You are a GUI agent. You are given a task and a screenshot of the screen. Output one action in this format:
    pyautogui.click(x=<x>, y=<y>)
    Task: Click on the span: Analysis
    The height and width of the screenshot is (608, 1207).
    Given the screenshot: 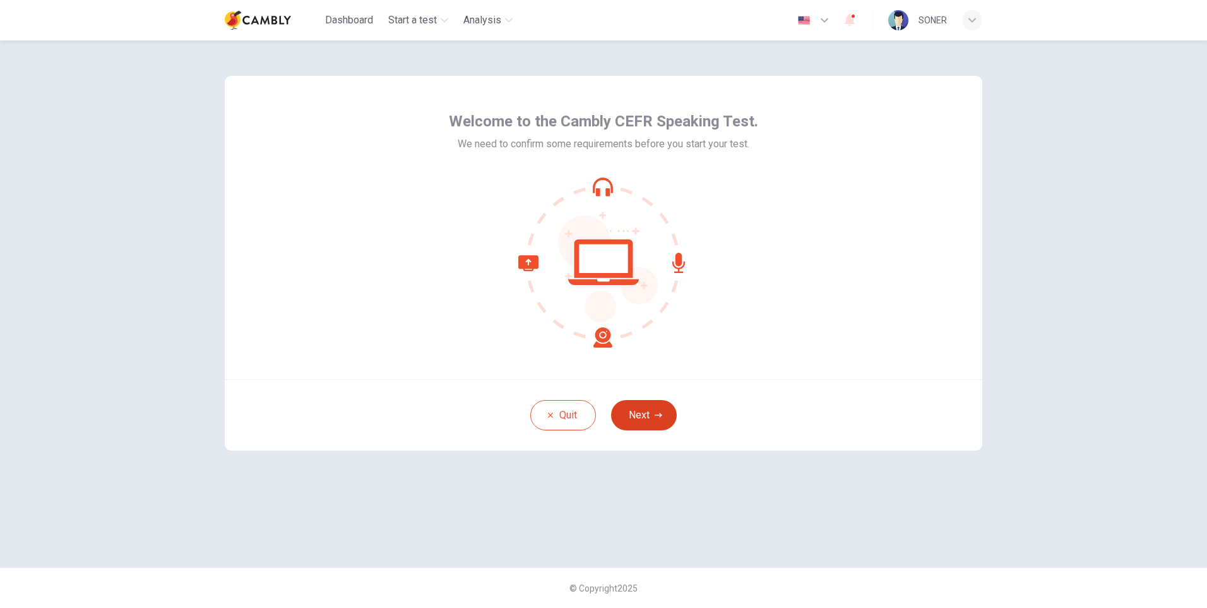 What is the action you would take?
    pyautogui.click(x=482, y=20)
    